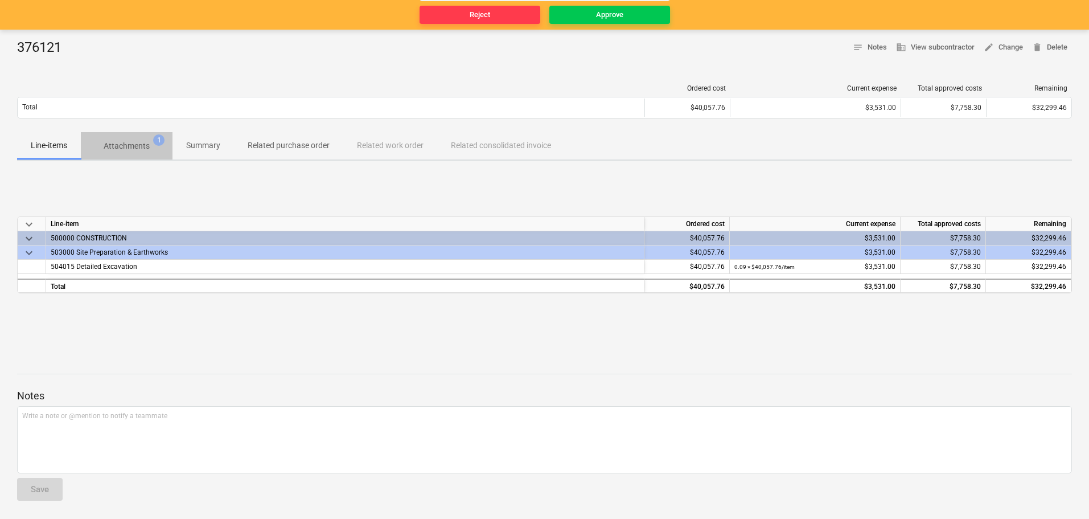 The height and width of the screenshot is (519, 1089). I want to click on p: Line-items, so click(49, 145).